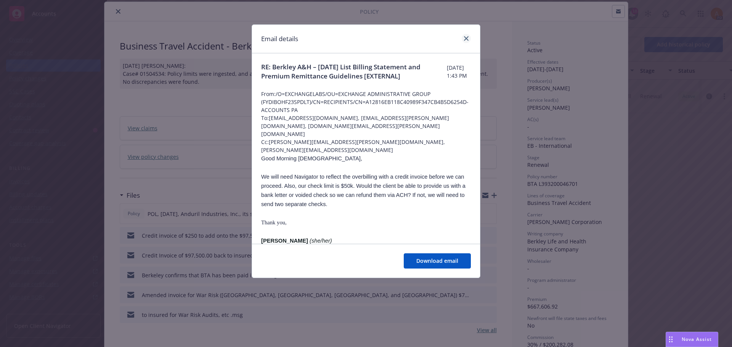 This screenshot has height=347, width=732. What do you see at coordinates (697, 339) in the screenshot?
I see `span: Nova Assist` at bounding box center [697, 339].